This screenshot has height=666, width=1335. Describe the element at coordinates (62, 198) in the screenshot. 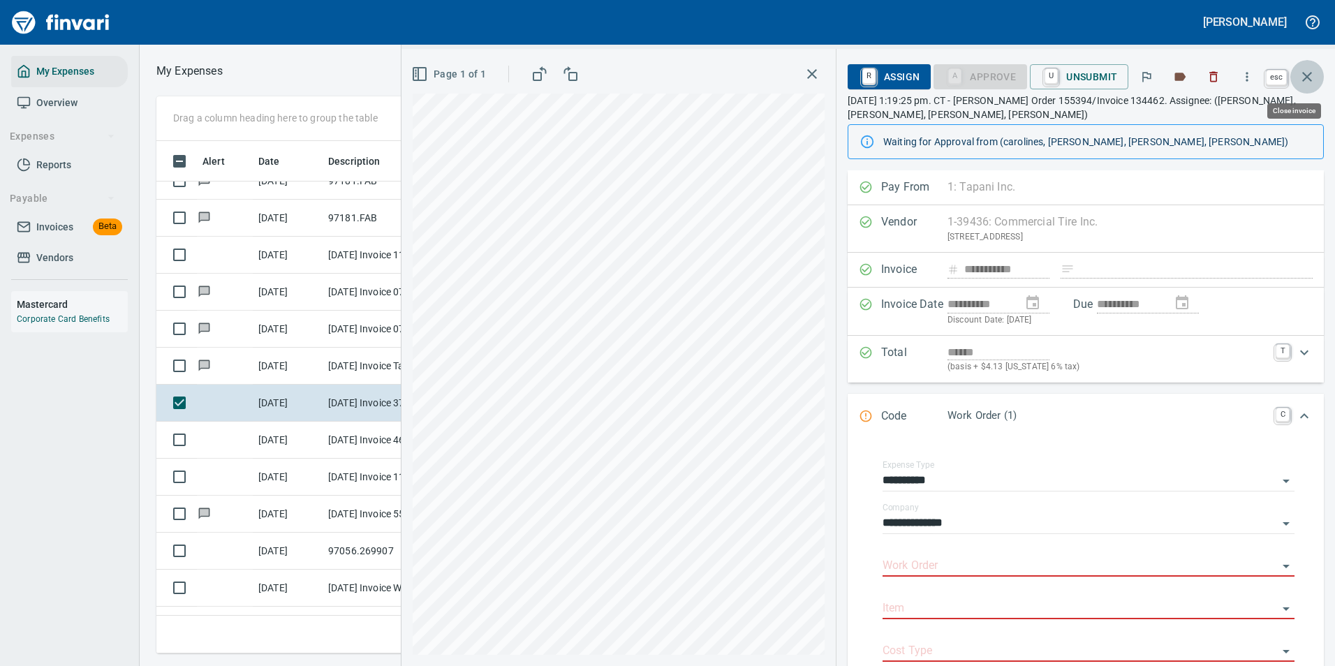

I see `span: Payable` at that location.